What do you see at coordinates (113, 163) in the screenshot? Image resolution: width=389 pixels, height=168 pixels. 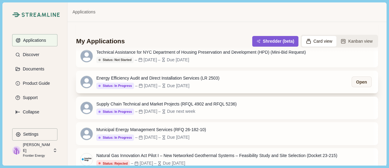 I see `button: Status: Rejected` at bounding box center [113, 163].